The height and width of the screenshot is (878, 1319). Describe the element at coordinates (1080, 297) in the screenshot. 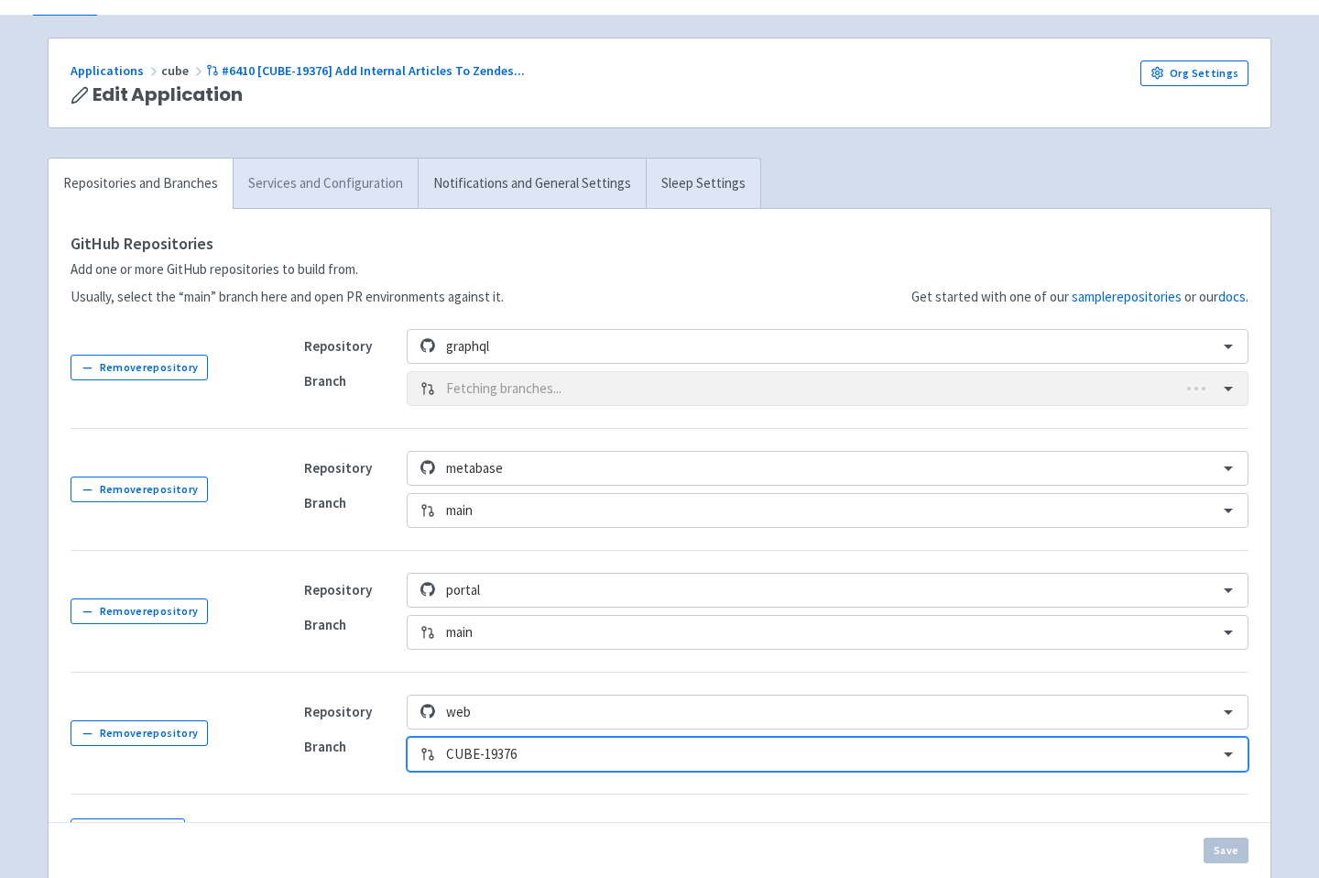

I see `p: Get started with one of our or our .` at that location.